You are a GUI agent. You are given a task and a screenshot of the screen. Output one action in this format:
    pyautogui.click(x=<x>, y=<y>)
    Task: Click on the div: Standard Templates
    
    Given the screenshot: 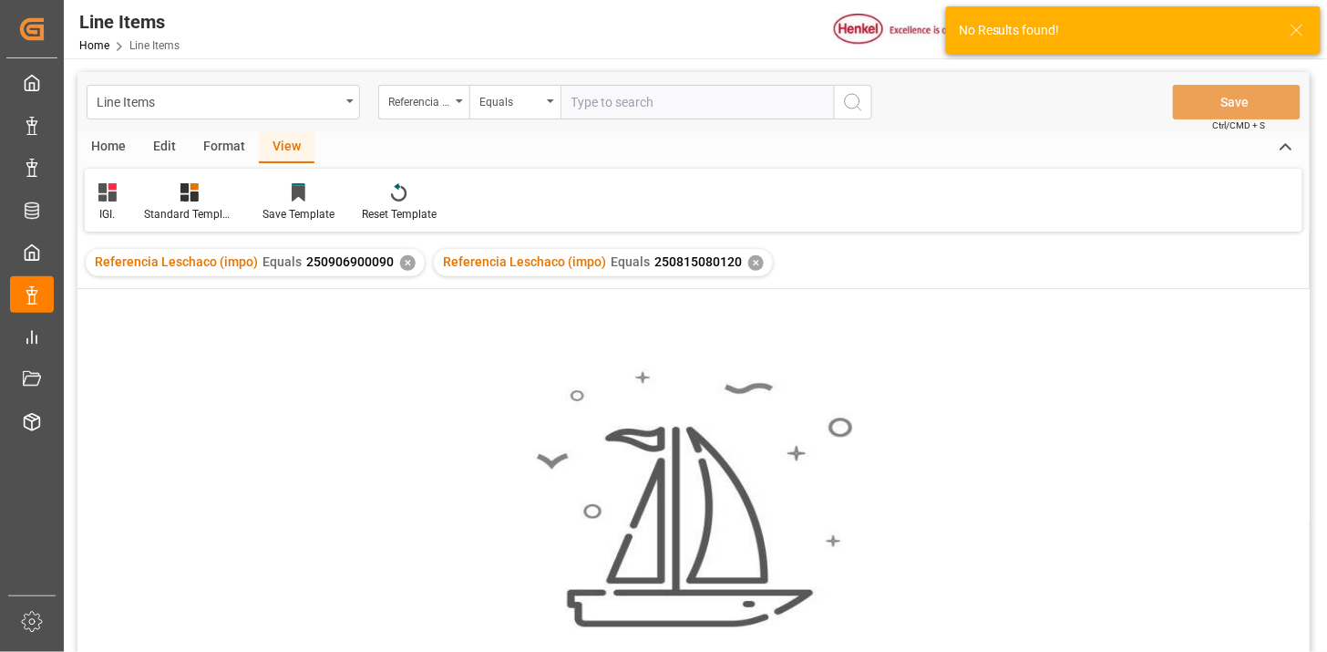 What is the action you would take?
    pyautogui.click(x=190, y=214)
    